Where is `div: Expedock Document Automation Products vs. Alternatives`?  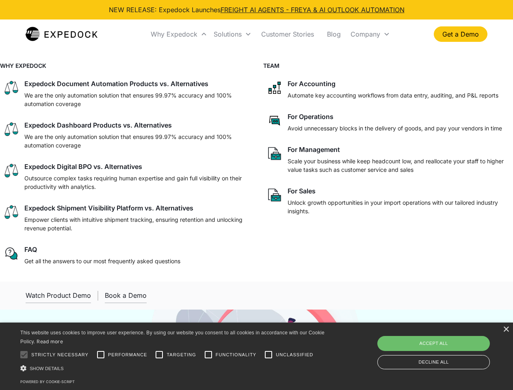
div: Expedock Document Automation Products vs. Alternatives is located at coordinates (116, 84).